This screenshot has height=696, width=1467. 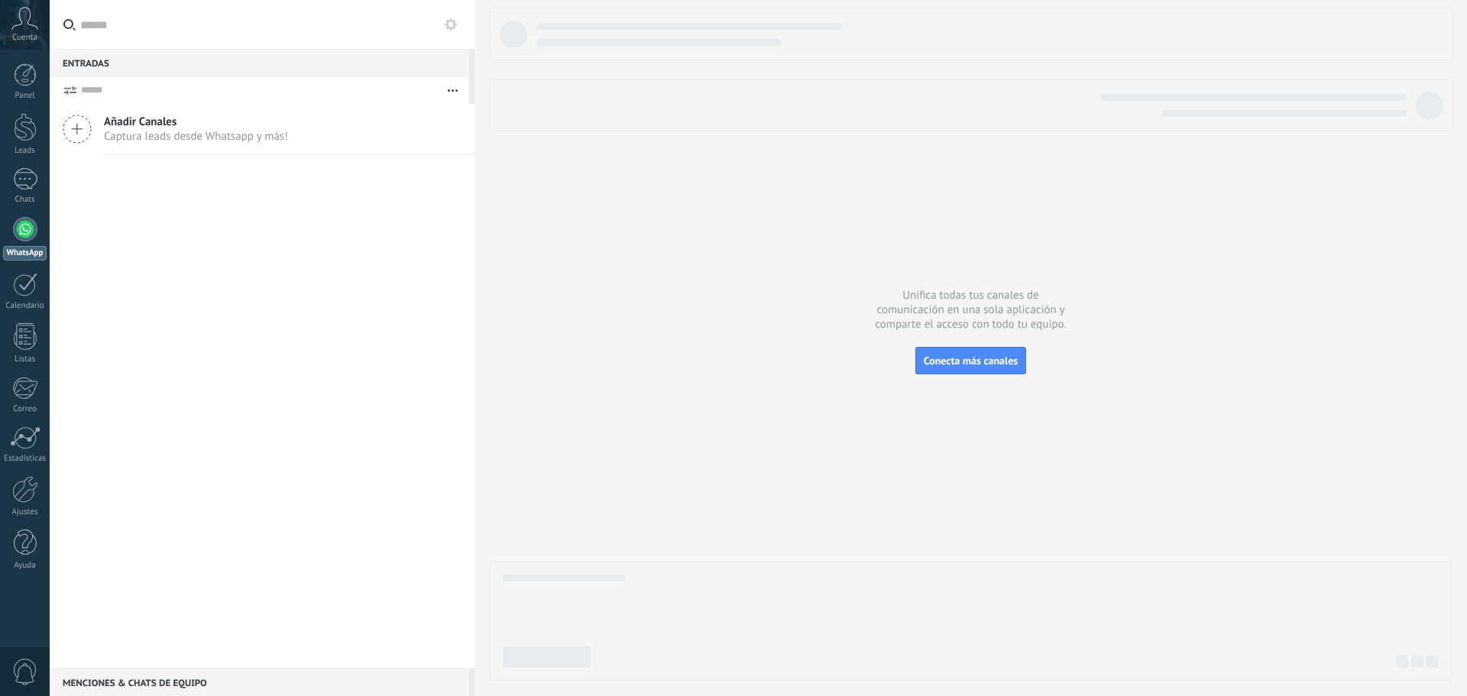 I want to click on div: Panel, so click(x=25, y=96).